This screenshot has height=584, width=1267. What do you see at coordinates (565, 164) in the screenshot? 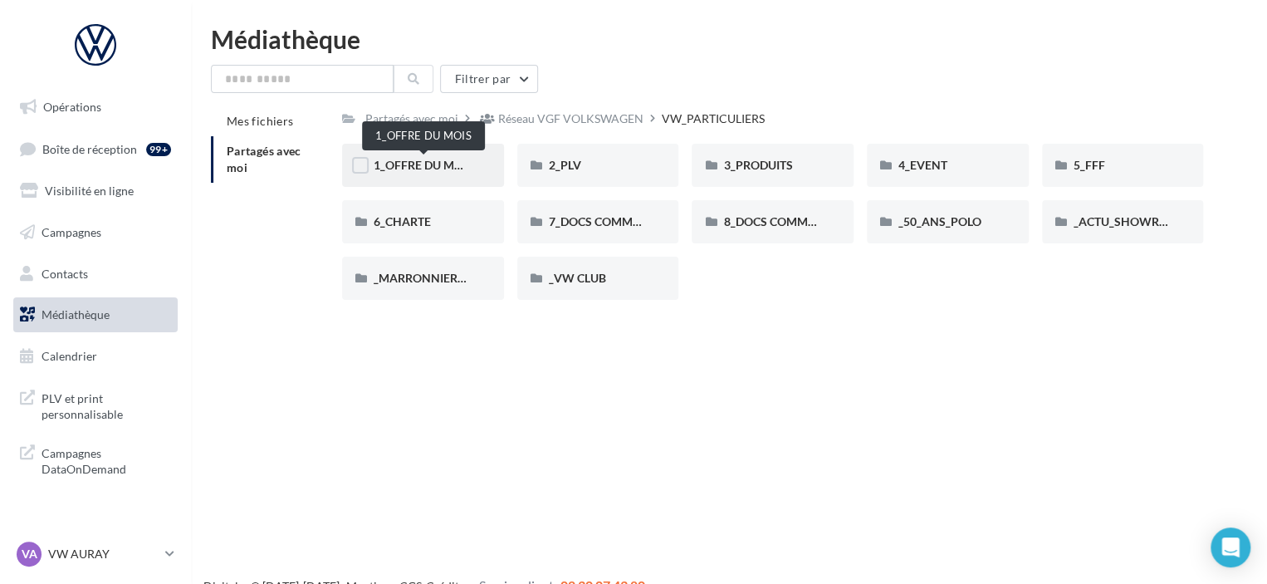
I see `span: 2_PLV` at bounding box center [565, 164].